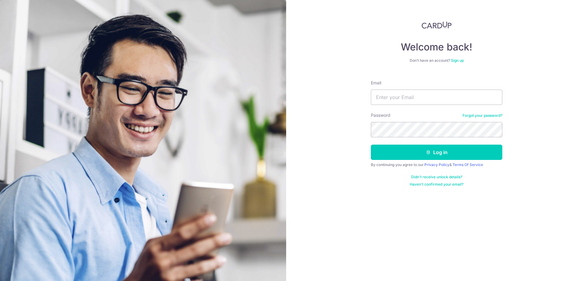 This screenshot has height=281, width=587. Describe the element at coordinates (437, 184) in the screenshot. I see `a: Haven't confirmed your email?` at that location.